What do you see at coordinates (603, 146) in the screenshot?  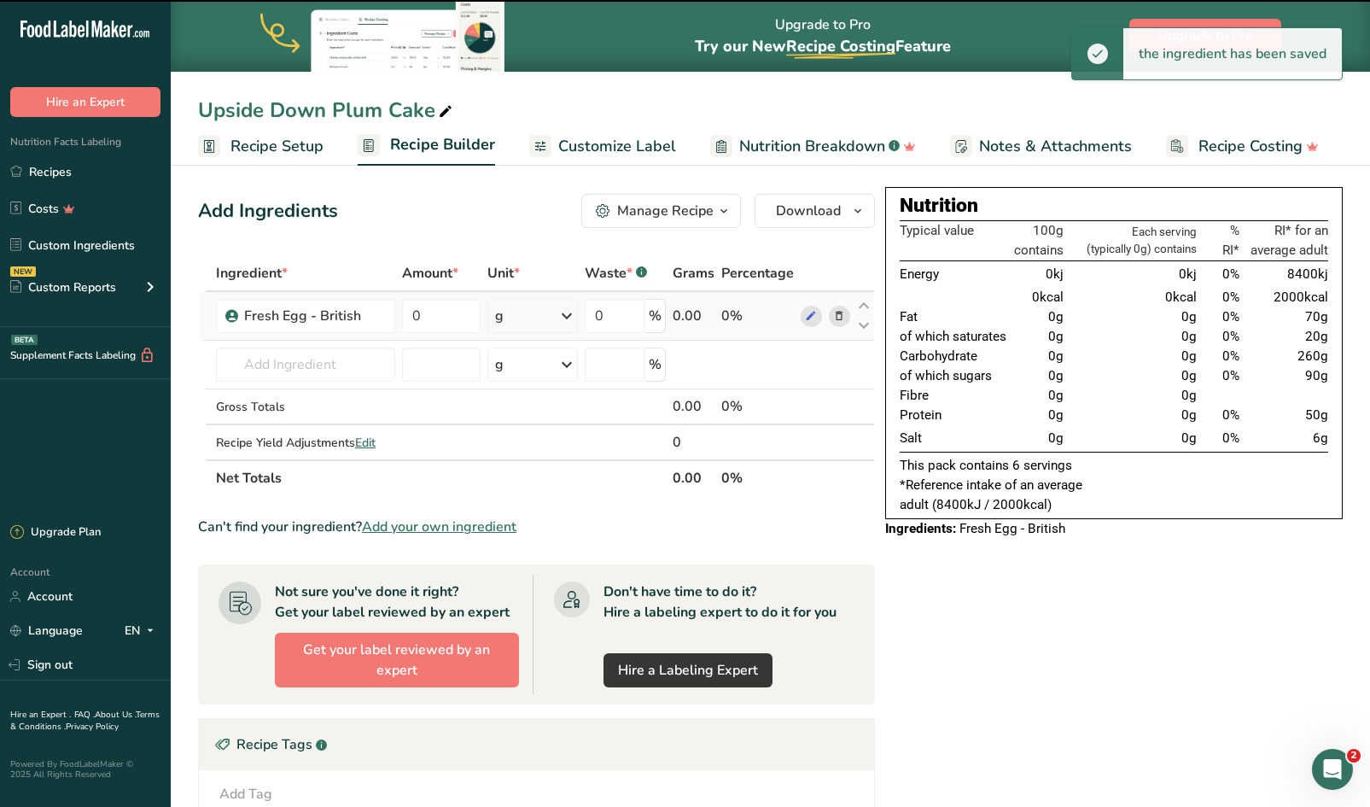 I see `a: Customize Label` at bounding box center [603, 146].